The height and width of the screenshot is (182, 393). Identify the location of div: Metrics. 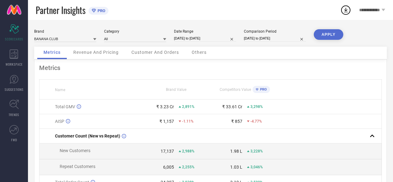
(211, 68).